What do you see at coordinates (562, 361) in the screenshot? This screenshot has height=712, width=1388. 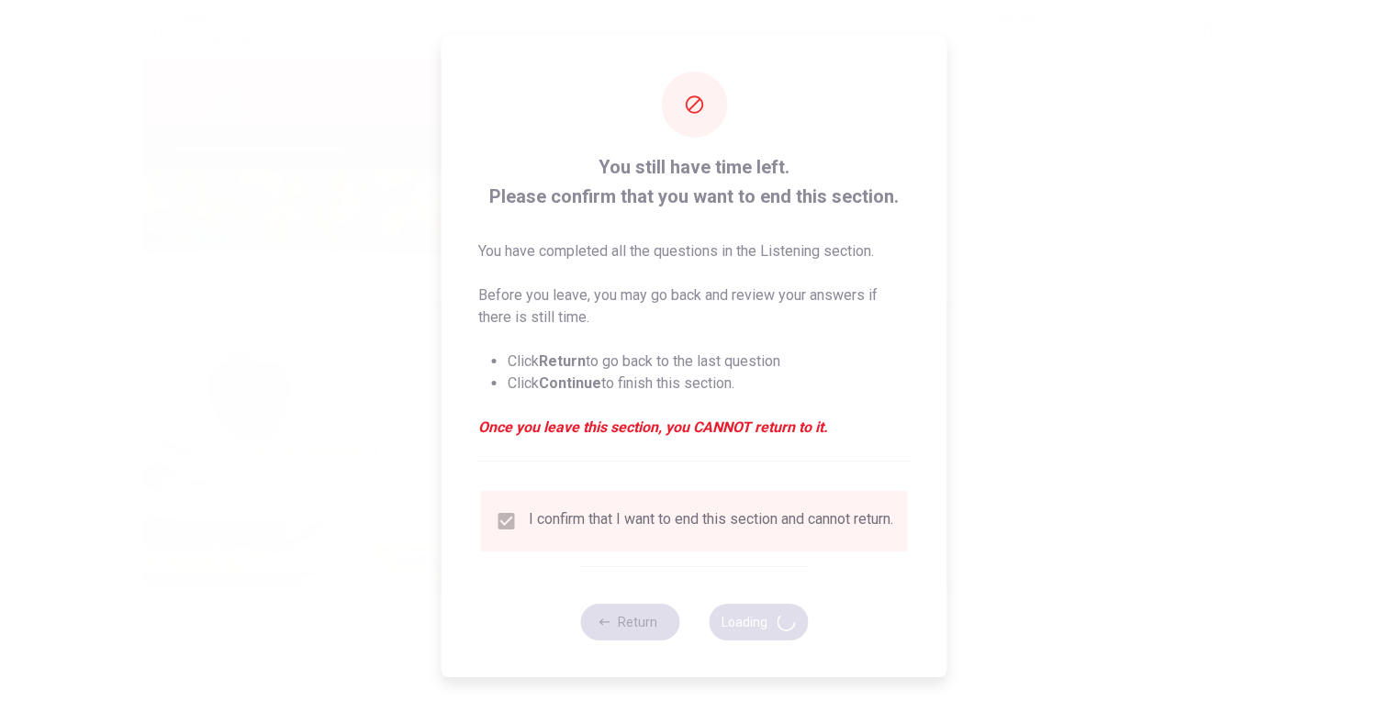 I see `strong: Return` at bounding box center [562, 361].